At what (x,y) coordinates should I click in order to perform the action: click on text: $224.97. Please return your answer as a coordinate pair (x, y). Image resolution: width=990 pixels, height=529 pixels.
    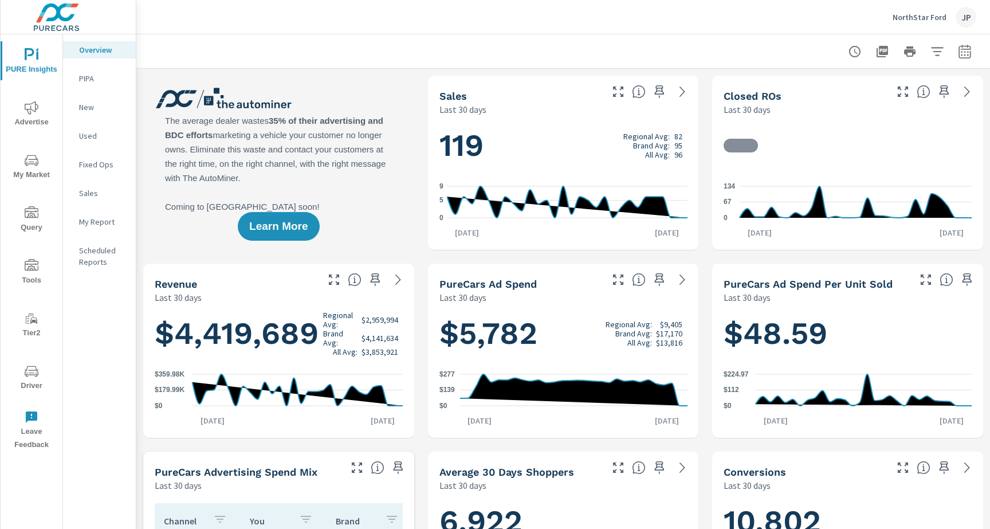
    Looking at the image, I should click on (736, 374).